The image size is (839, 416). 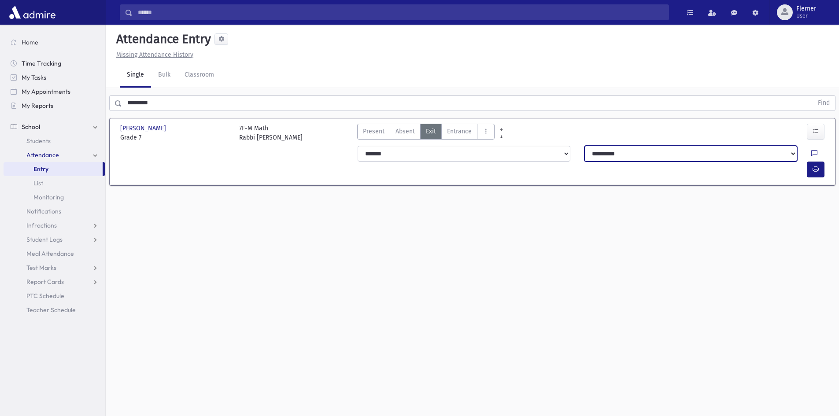 What do you see at coordinates (806, 9) in the screenshot?
I see `span: Flerner` at bounding box center [806, 9].